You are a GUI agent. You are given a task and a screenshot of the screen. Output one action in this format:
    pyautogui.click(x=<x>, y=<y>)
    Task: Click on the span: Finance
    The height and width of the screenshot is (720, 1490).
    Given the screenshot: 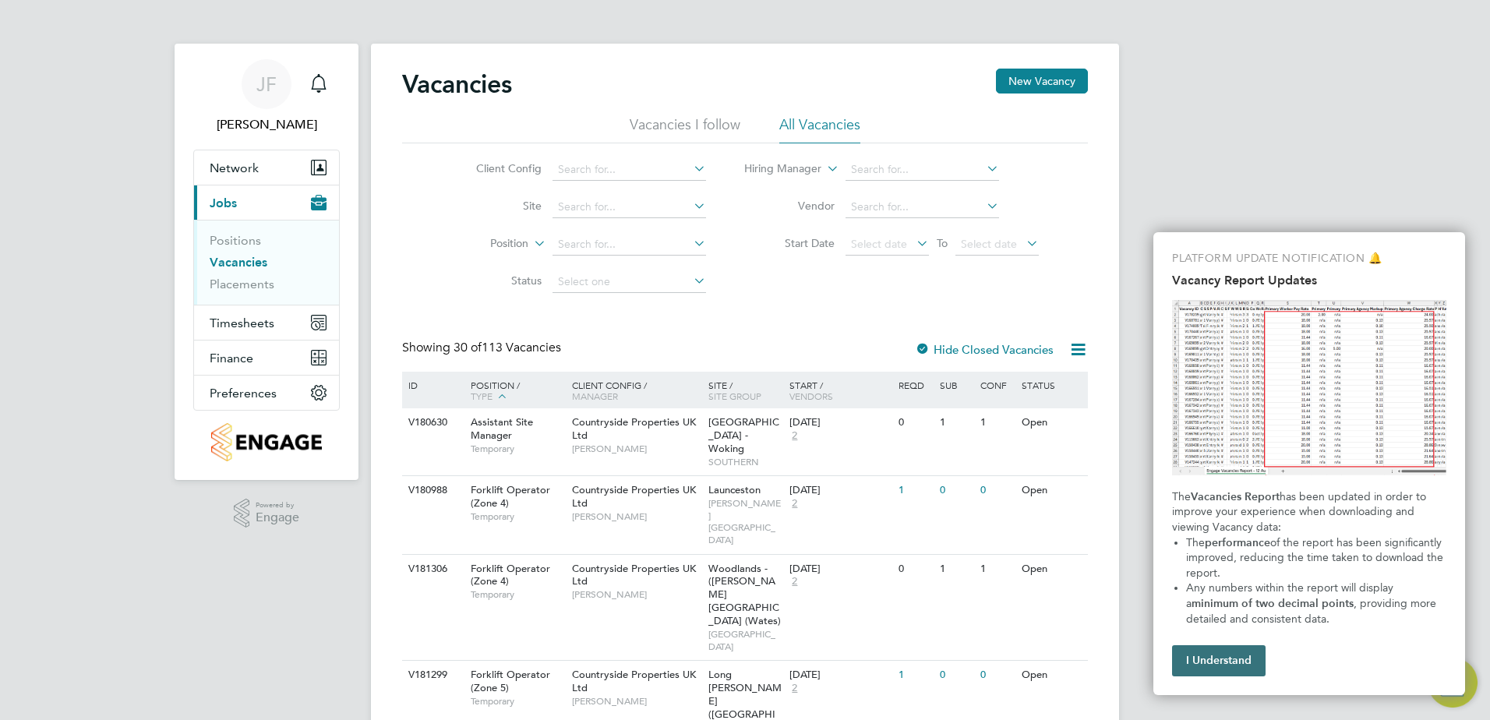 What is the action you would take?
    pyautogui.click(x=232, y=358)
    